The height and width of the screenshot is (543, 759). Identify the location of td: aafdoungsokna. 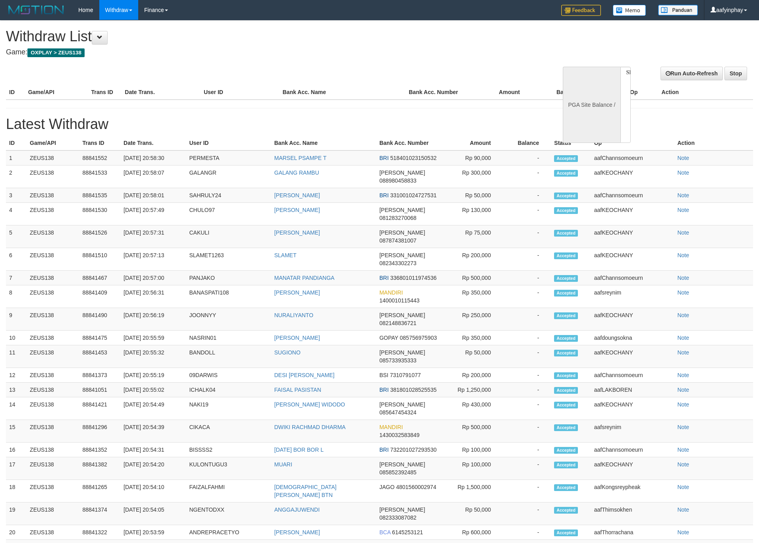
(632, 338).